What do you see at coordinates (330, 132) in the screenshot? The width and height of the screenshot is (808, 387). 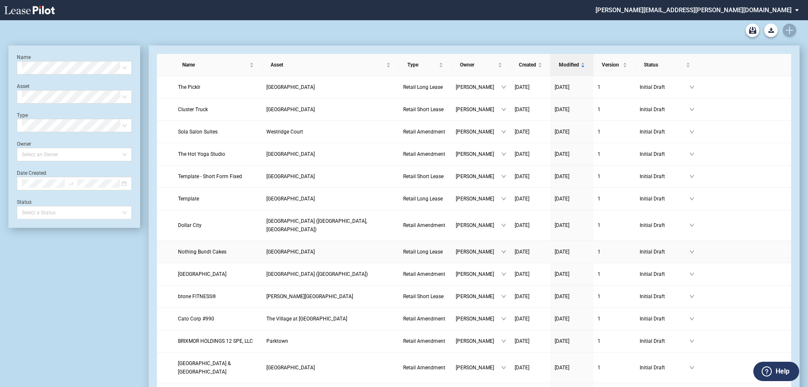 I see `a: Westridge Court` at bounding box center [330, 132].